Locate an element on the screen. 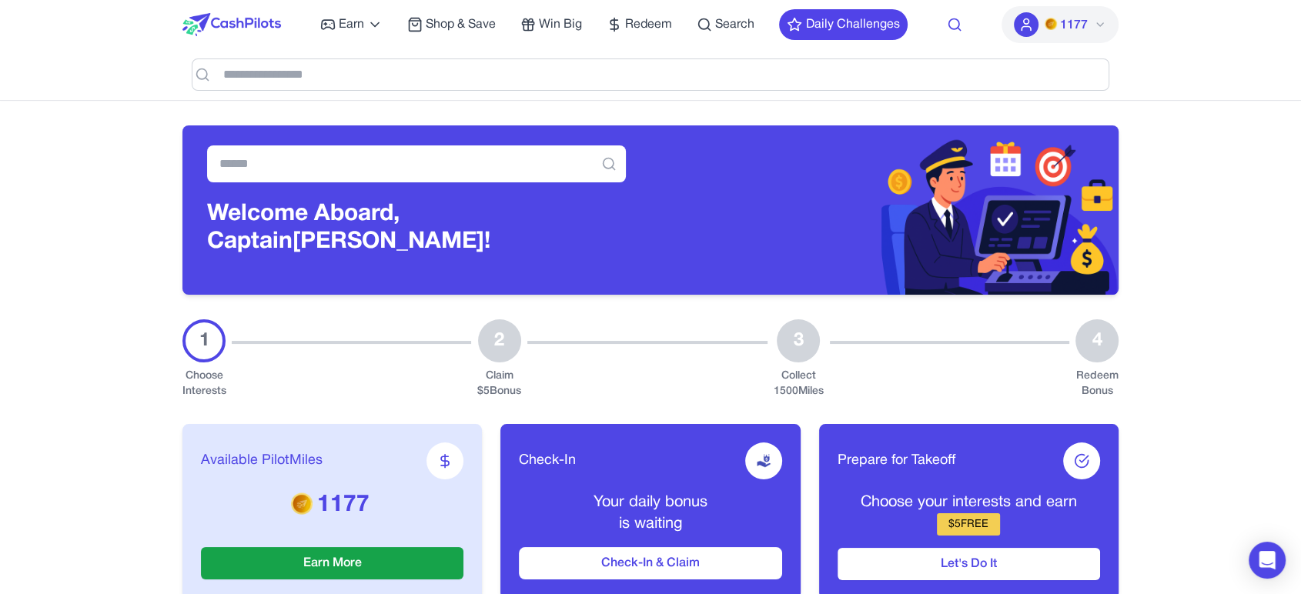 The height and width of the screenshot is (594, 1301). button: Let's Do It is located at coordinates (968, 564).